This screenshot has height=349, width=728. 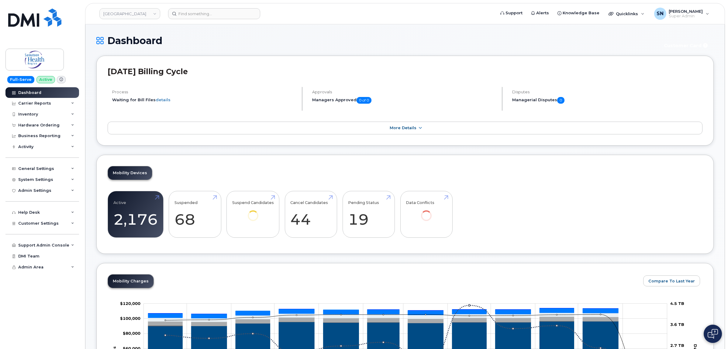 What do you see at coordinates (195, 214) in the screenshot?
I see `a: Suspended 68` at bounding box center [195, 214].